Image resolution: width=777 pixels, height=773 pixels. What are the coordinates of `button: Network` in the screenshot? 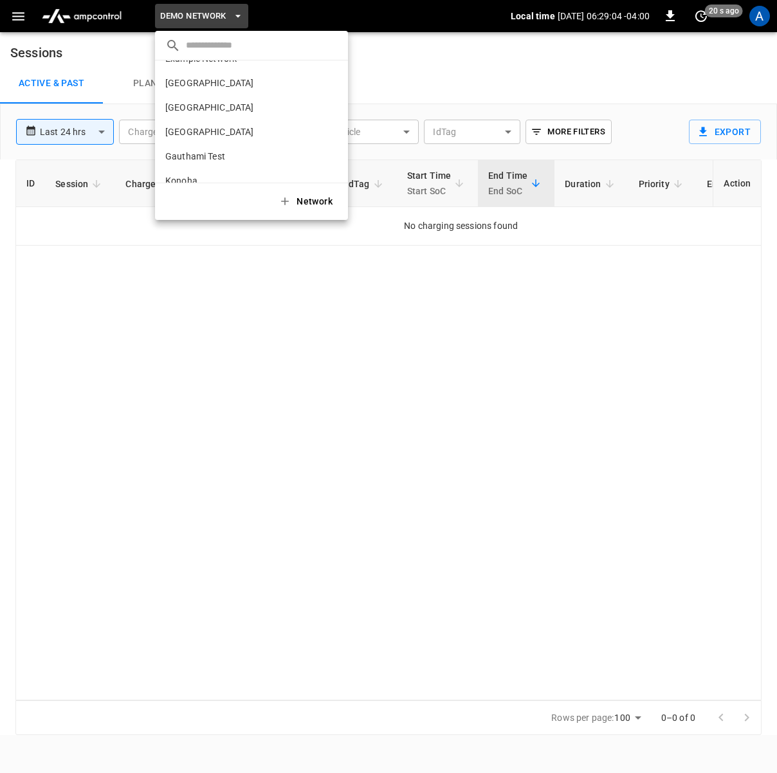 It's located at (307, 201).